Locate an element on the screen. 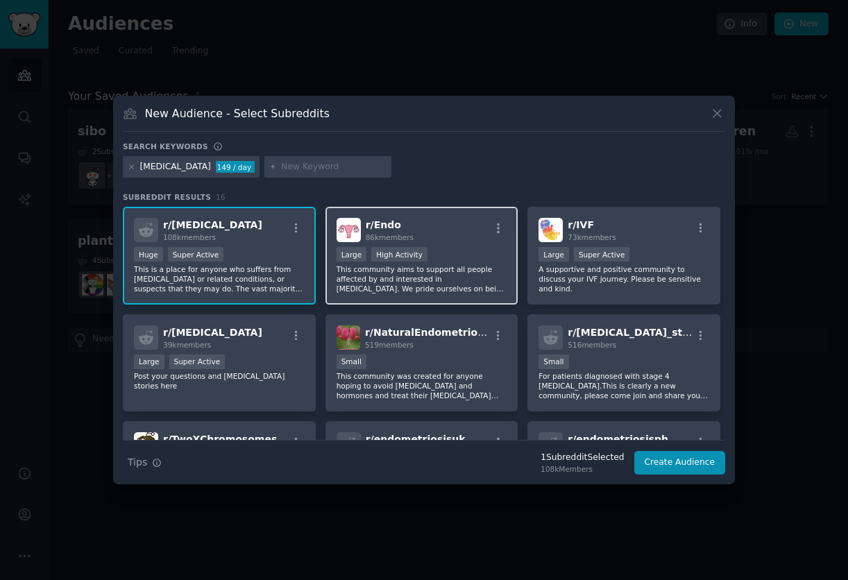  span: r/ Endo is located at coordinates (383, 225).